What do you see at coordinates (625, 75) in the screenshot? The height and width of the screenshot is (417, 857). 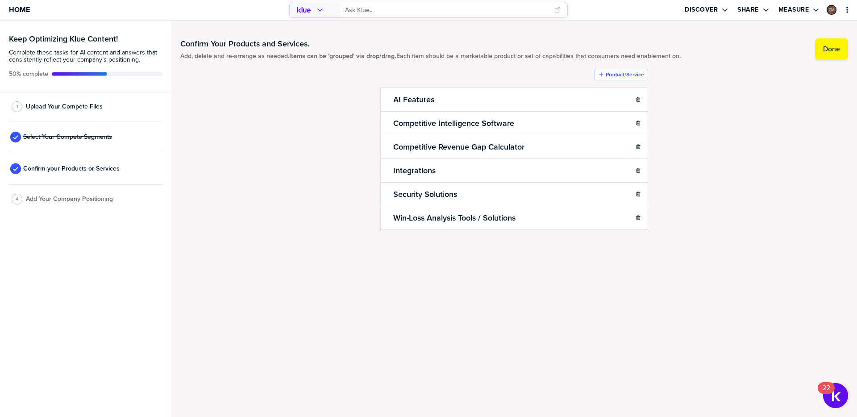 I see `label: Product/Service` at bounding box center [625, 75].